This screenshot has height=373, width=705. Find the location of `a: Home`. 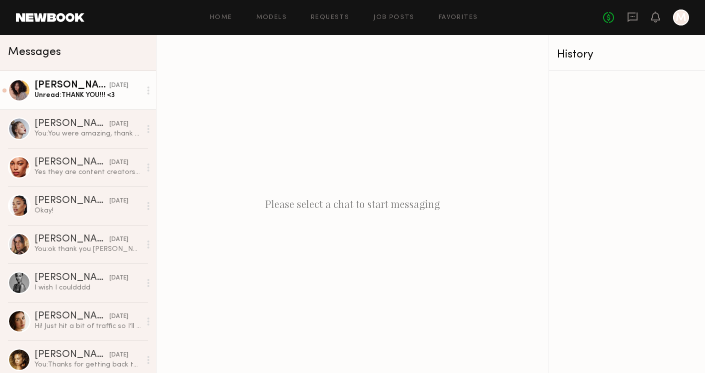

a: Home is located at coordinates (221, 17).